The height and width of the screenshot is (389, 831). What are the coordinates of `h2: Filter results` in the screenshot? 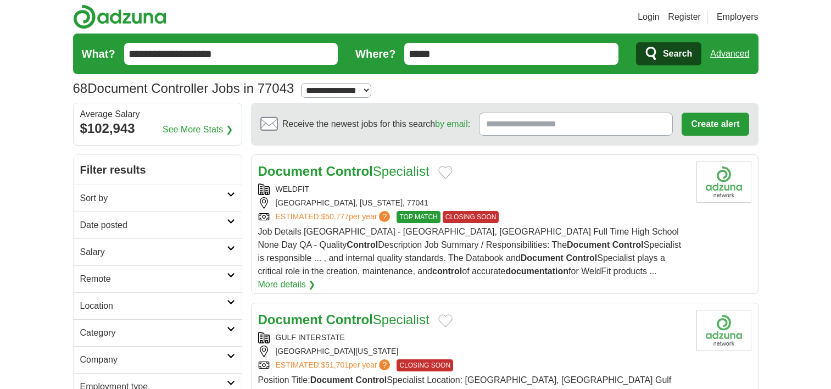 It's located at (158, 170).